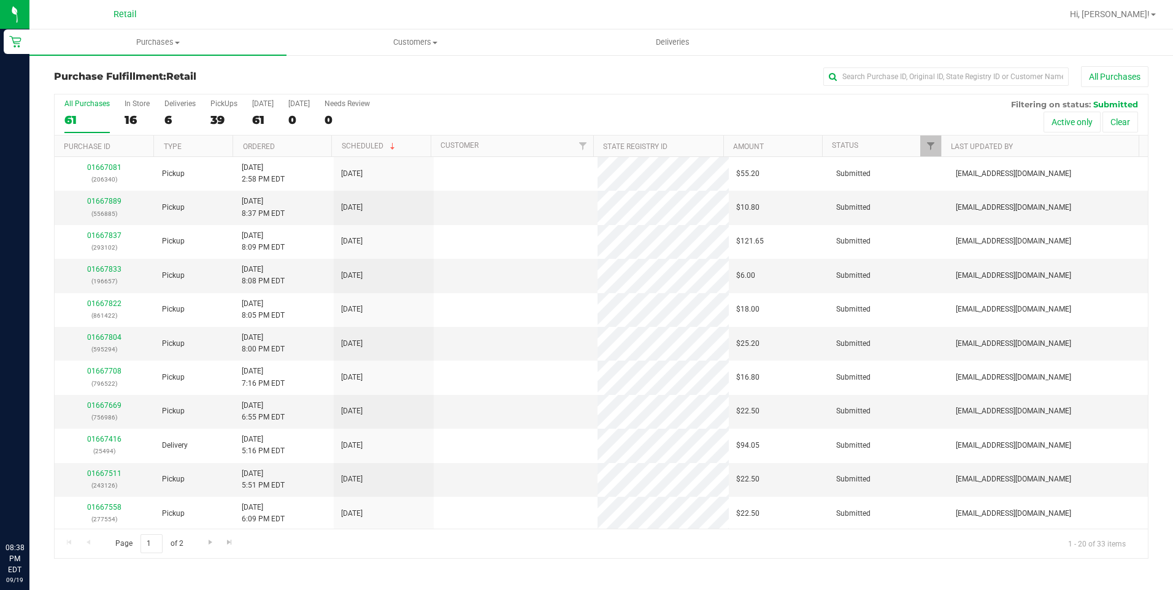  I want to click on a: 01667416, so click(104, 439).